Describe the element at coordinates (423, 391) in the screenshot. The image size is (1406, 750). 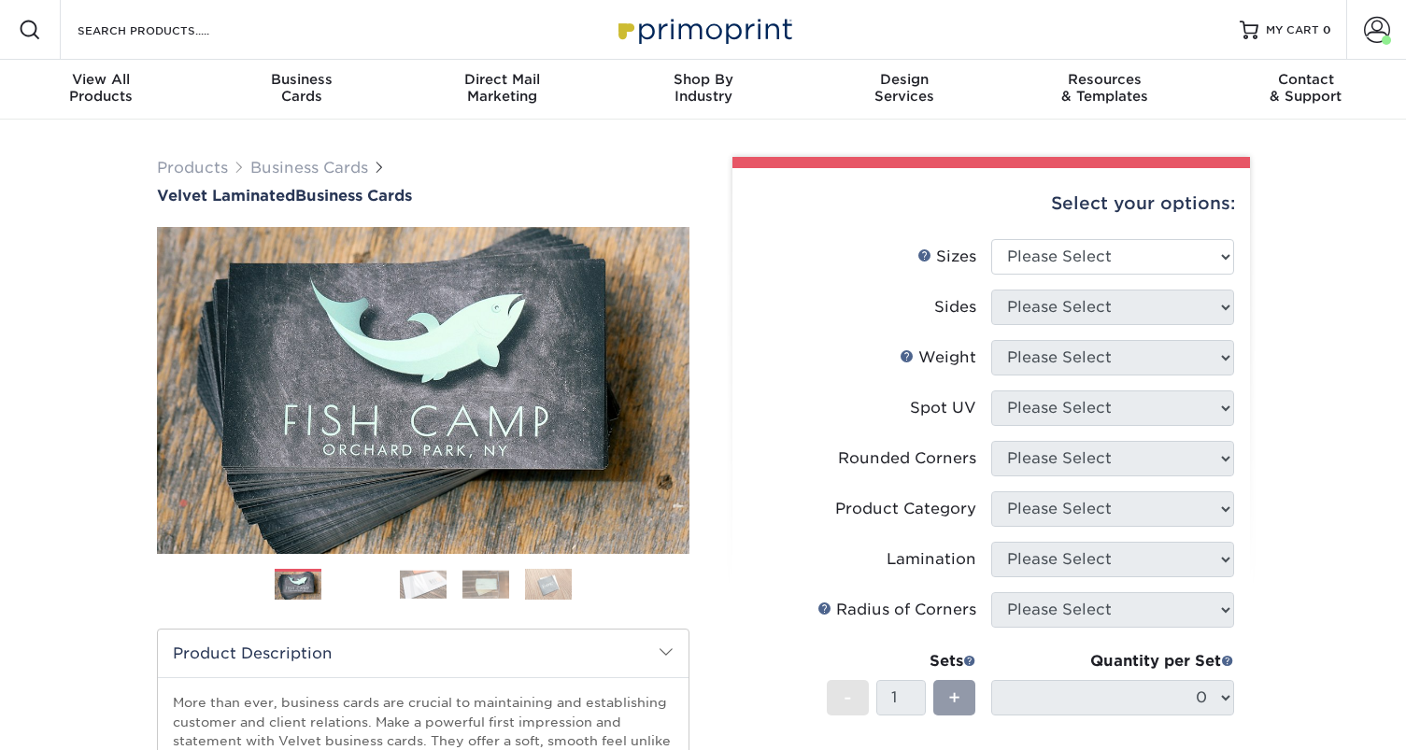
I see `img: Velvet Laminated 01` at that location.